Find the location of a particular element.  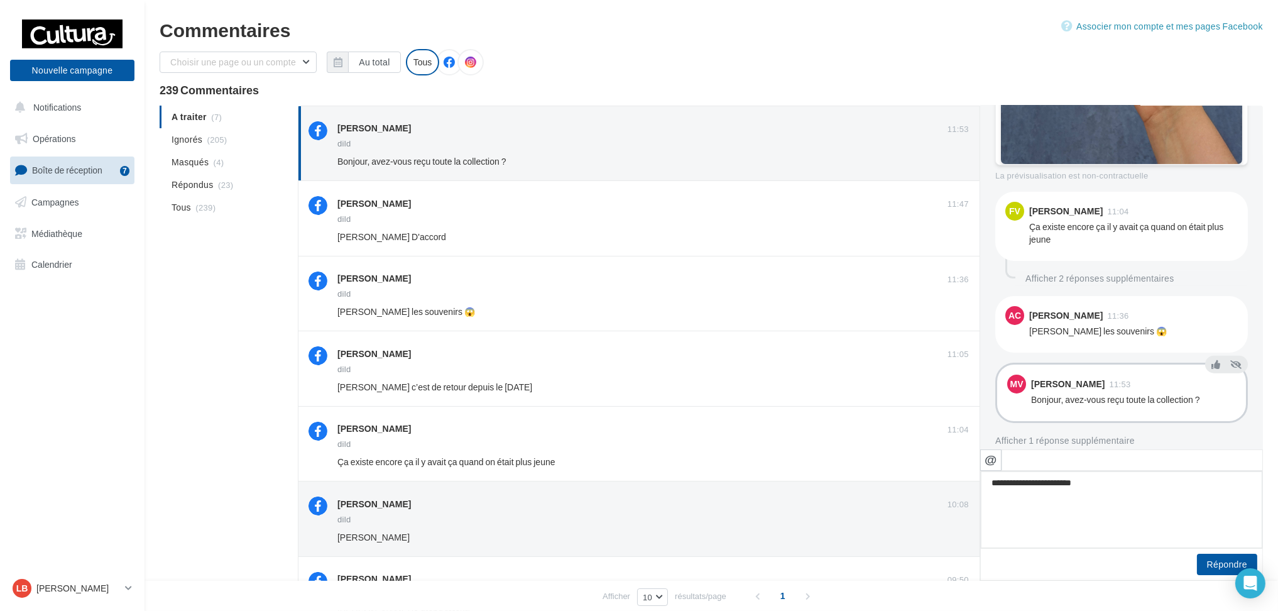

span: 09:50 is located at coordinates (958, 580).